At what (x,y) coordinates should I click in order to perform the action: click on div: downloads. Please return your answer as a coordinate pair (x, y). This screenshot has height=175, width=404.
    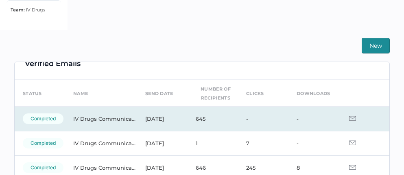
    Looking at the image, I should click on (313, 93).